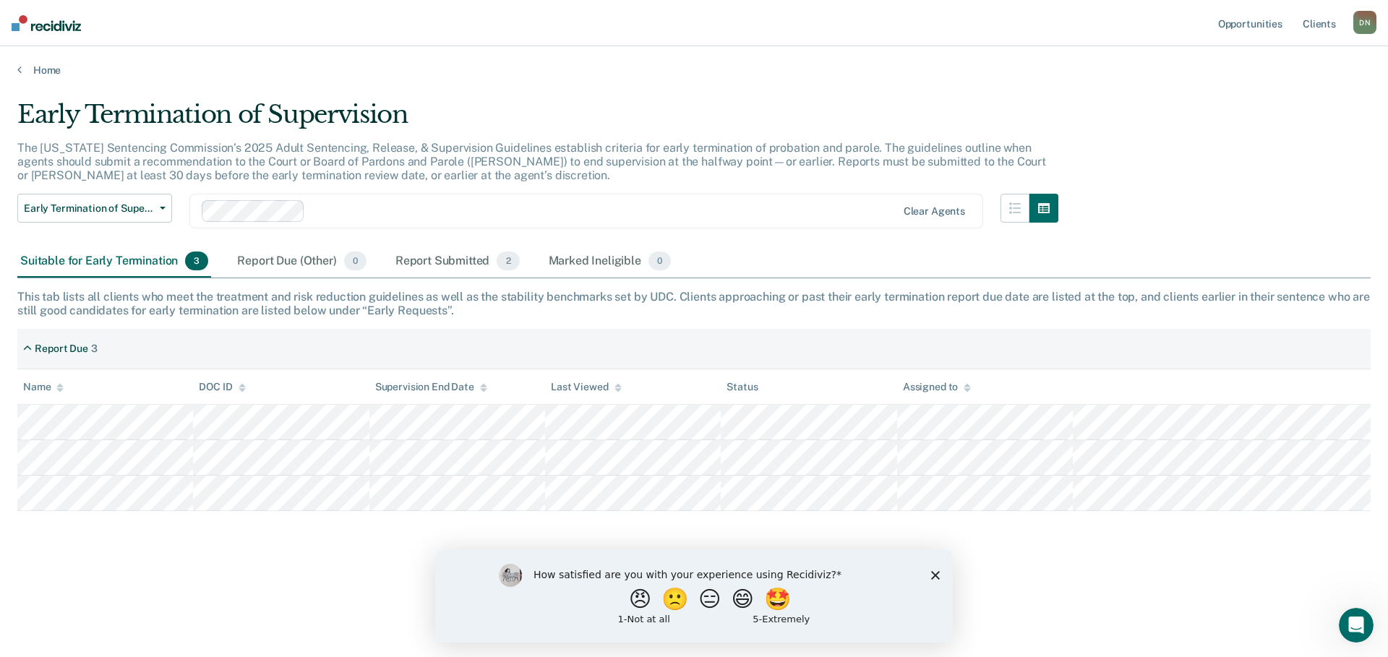 Image resolution: width=1388 pixels, height=657 pixels. I want to click on div: Supervision End Date, so click(431, 387).